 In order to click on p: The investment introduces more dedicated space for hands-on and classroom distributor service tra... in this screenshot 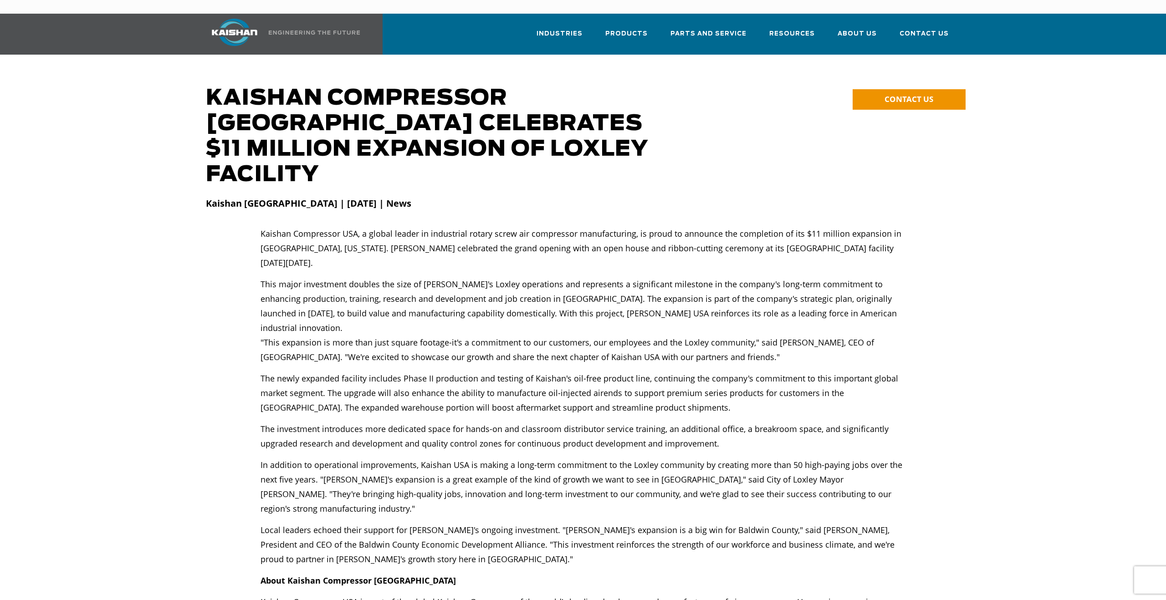, I will do `click(583, 436)`.